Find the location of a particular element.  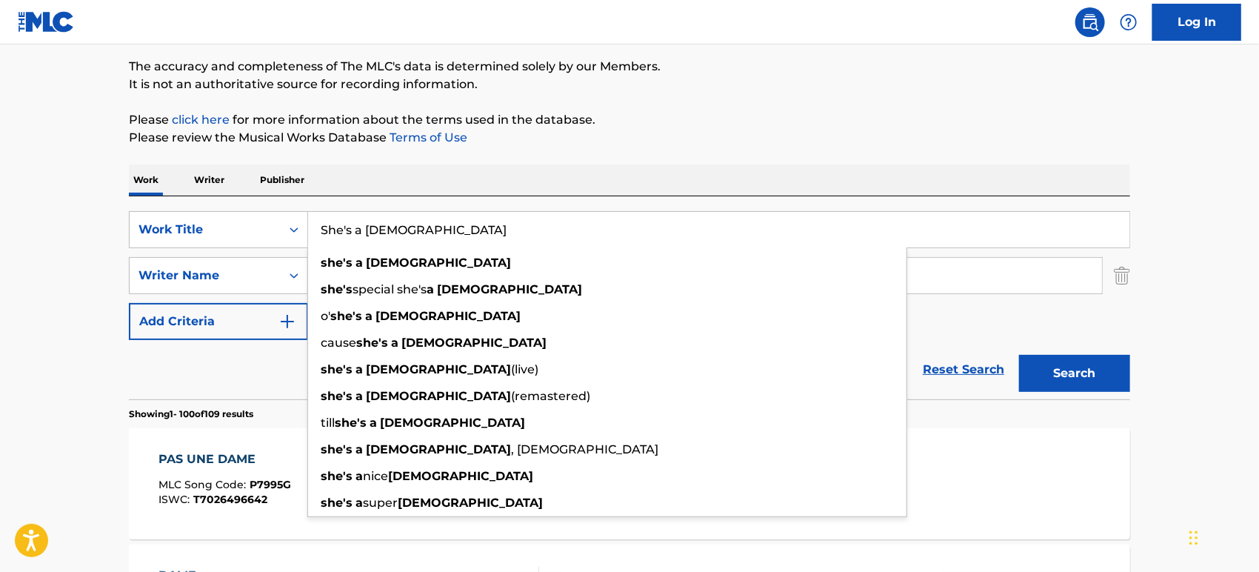

p: Writer is located at coordinates (209, 180).